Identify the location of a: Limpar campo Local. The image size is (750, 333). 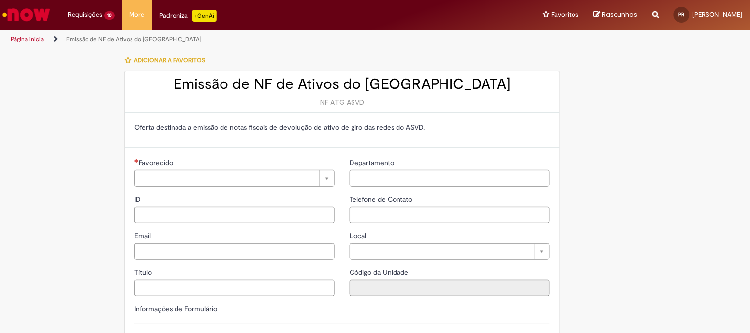
(450, 252).